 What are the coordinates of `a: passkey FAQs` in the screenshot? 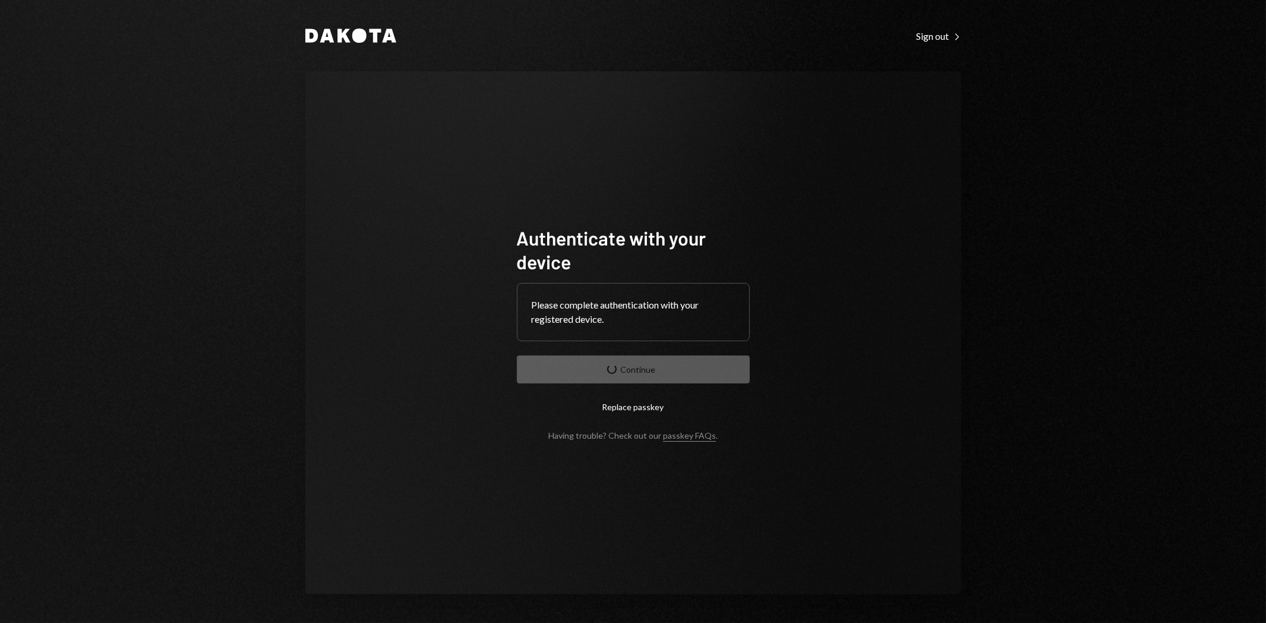 It's located at (689, 435).